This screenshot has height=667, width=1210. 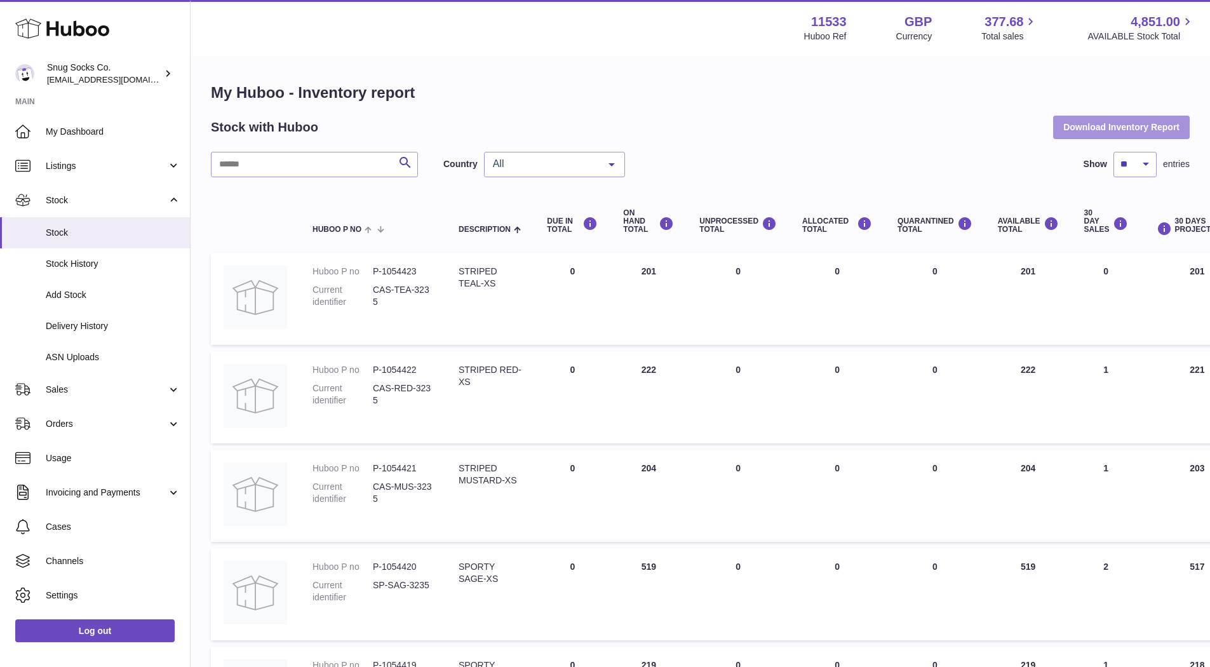 I want to click on div: ON HAND Total, so click(x=649, y=222).